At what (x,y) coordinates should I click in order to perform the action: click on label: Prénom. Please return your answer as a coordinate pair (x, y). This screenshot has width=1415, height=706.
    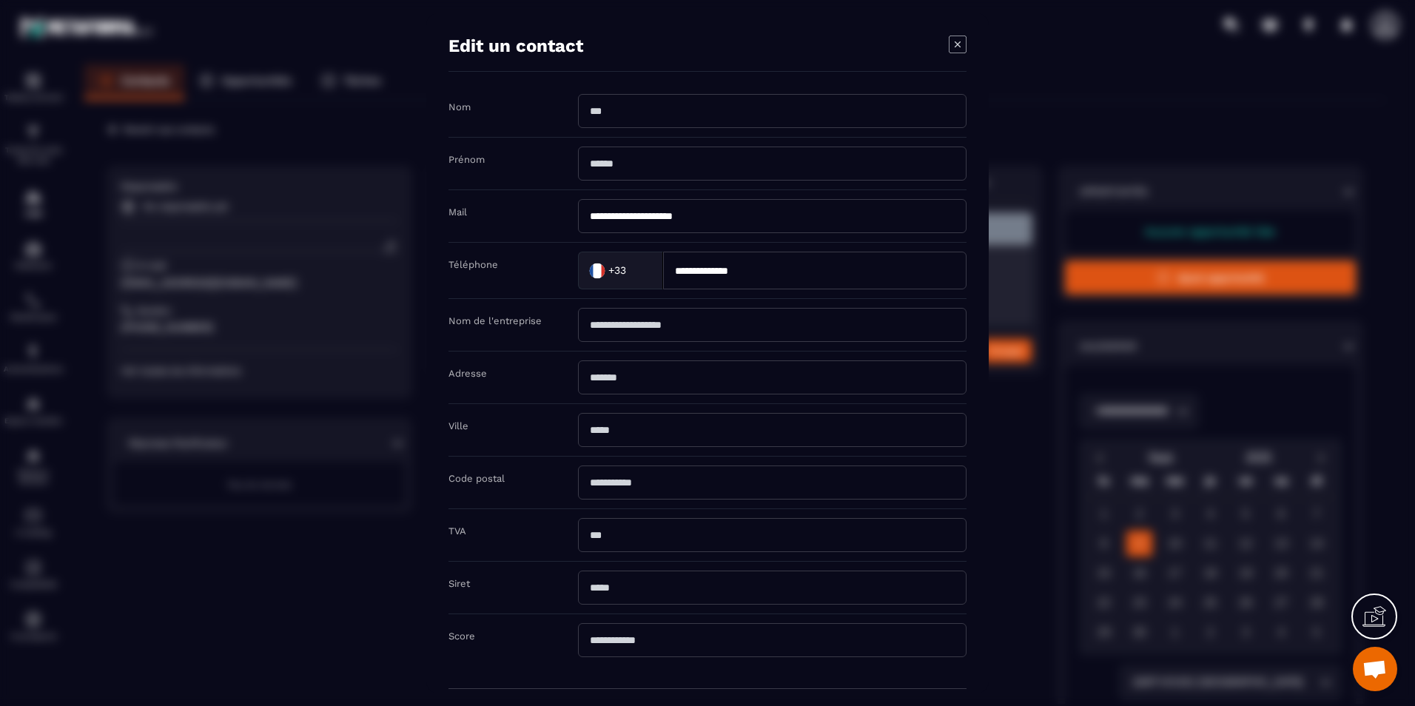
    Looking at the image, I should click on (466, 159).